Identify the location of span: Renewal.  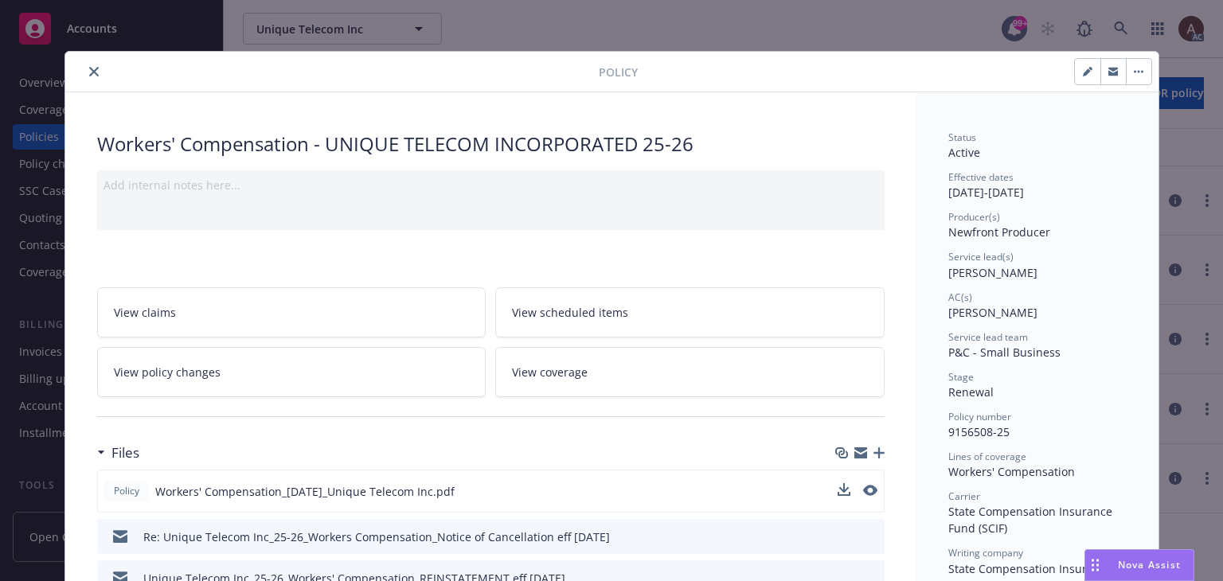
(970, 392).